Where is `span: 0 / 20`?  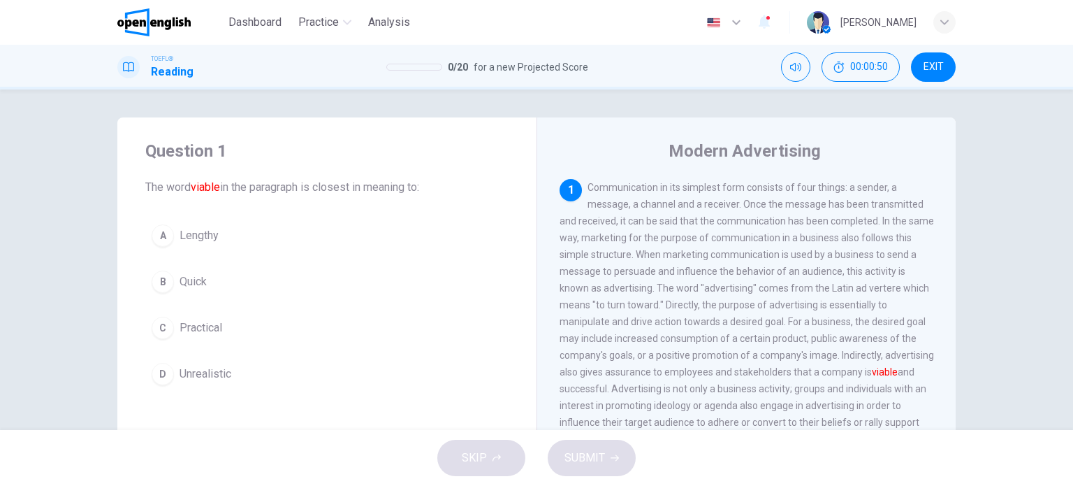 span: 0 / 20 is located at coordinates (458, 67).